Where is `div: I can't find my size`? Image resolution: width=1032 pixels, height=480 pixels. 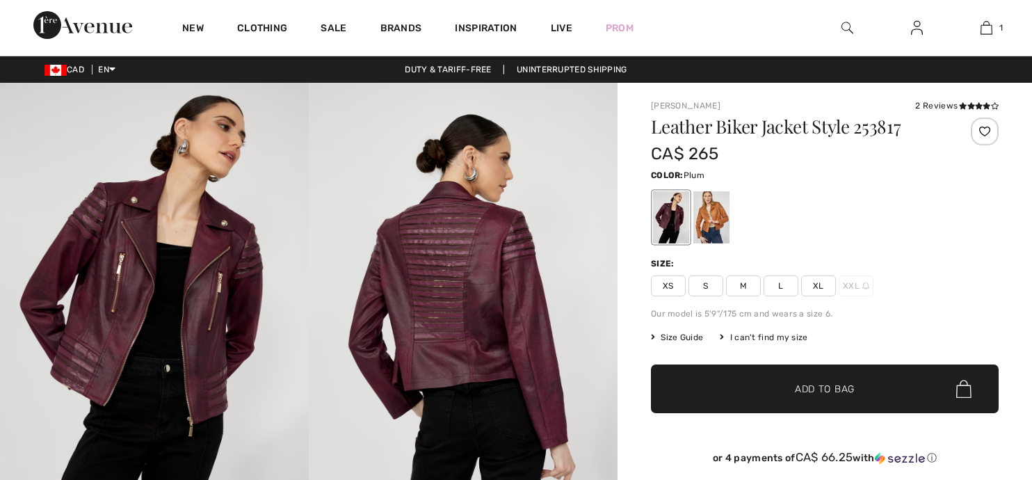
div: I can't find my size is located at coordinates (763, 337).